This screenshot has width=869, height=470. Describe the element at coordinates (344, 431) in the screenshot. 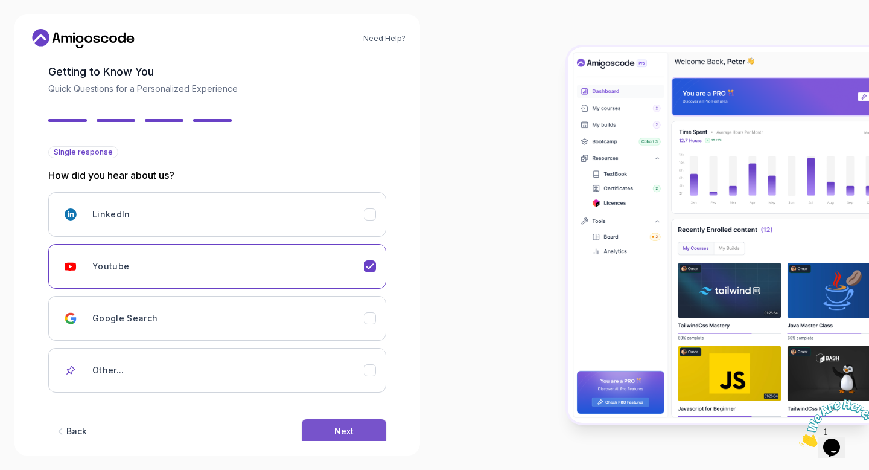

I see `button: Next` at that location.